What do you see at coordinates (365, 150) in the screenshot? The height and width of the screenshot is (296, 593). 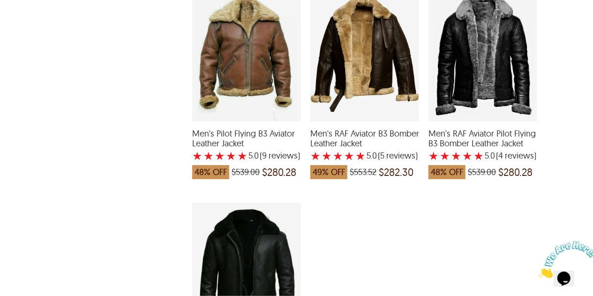 I see `a: Men's RAF Aviator B3 Bomber Leather Jacket with a 5 Star Rating 5 Product Review which was at a p...` at bounding box center [365, 150].